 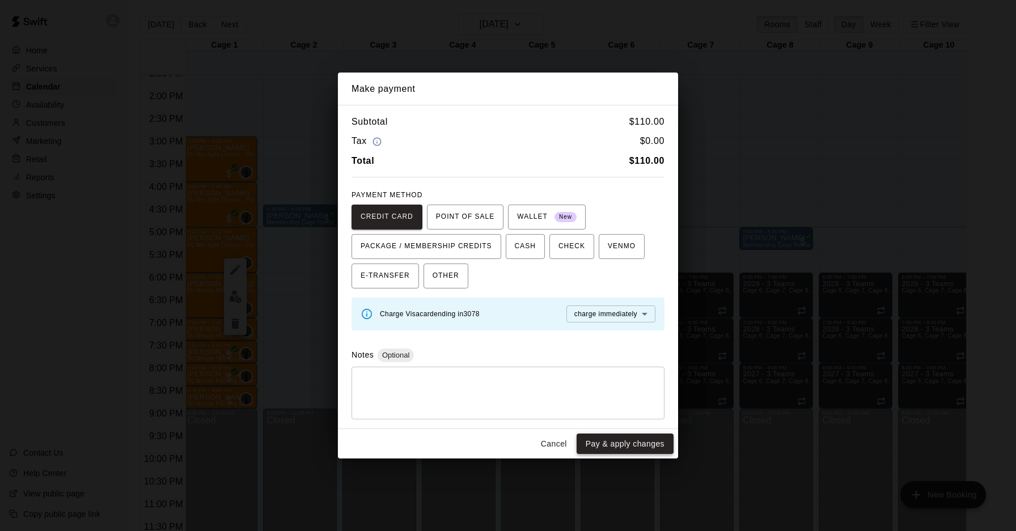 What do you see at coordinates (554, 444) in the screenshot?
I see `button: Cancel` at bounding box center [554, 444].